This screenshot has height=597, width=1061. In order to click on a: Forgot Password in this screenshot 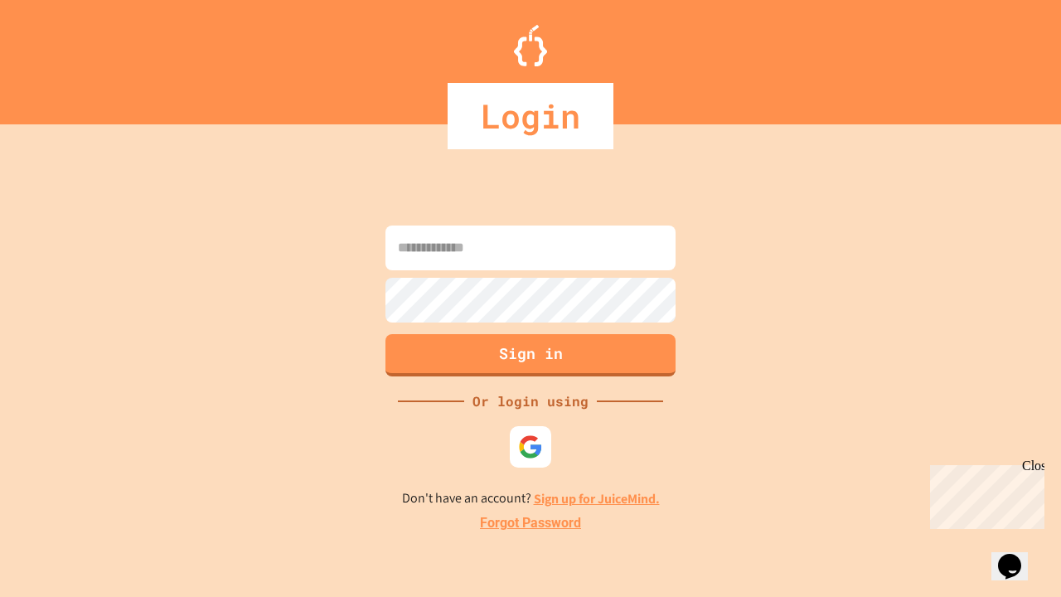, I will do `click(531, 523)`.